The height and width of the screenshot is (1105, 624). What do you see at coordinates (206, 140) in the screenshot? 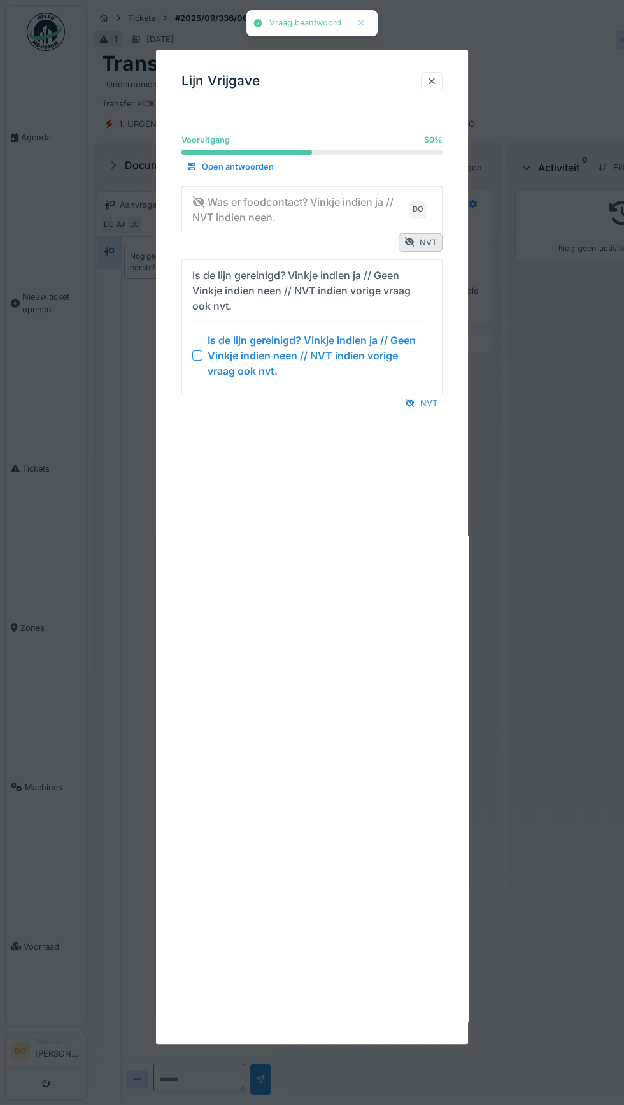
I see `div: Vooruitgang` at bounding box center [206, 140].